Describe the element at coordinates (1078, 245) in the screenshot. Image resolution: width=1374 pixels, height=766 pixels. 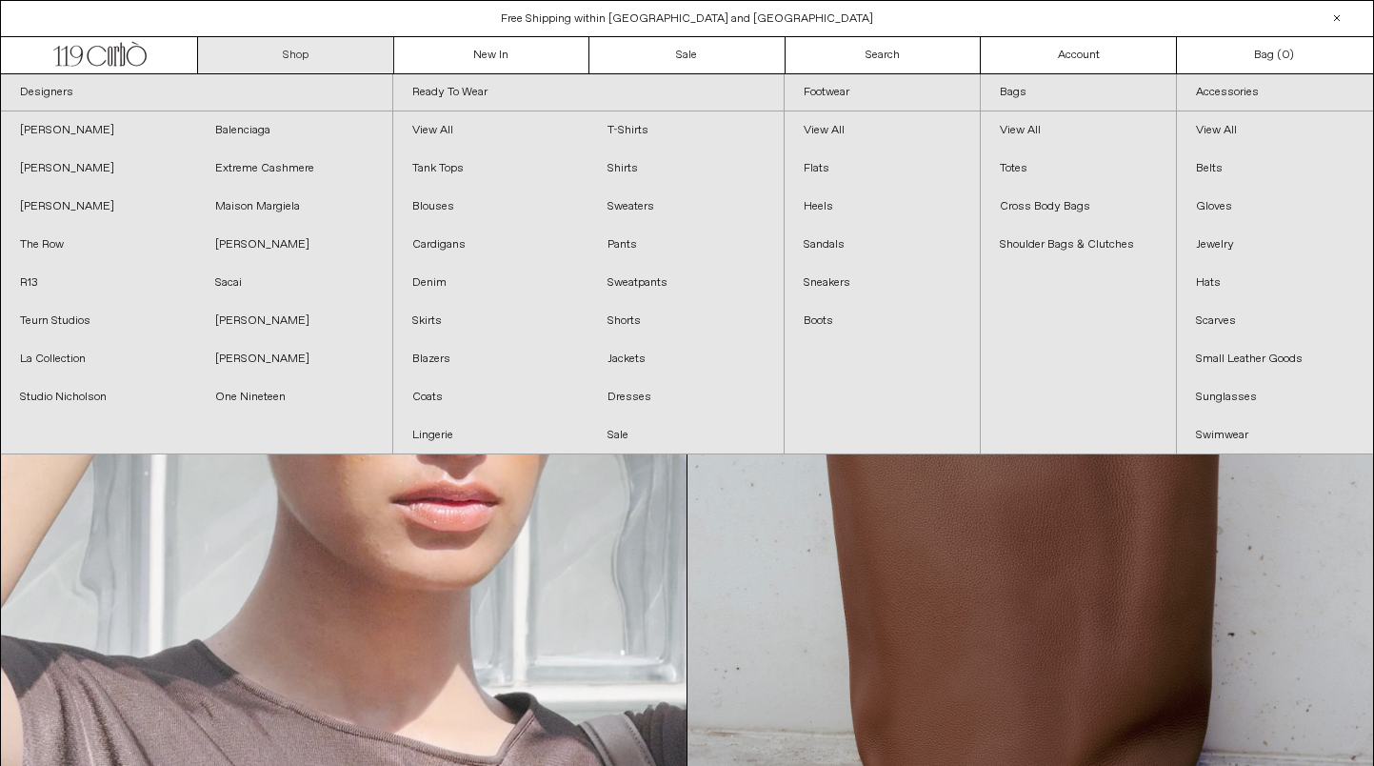
I see `a: Shoulder Bags & Clutches` at that location.